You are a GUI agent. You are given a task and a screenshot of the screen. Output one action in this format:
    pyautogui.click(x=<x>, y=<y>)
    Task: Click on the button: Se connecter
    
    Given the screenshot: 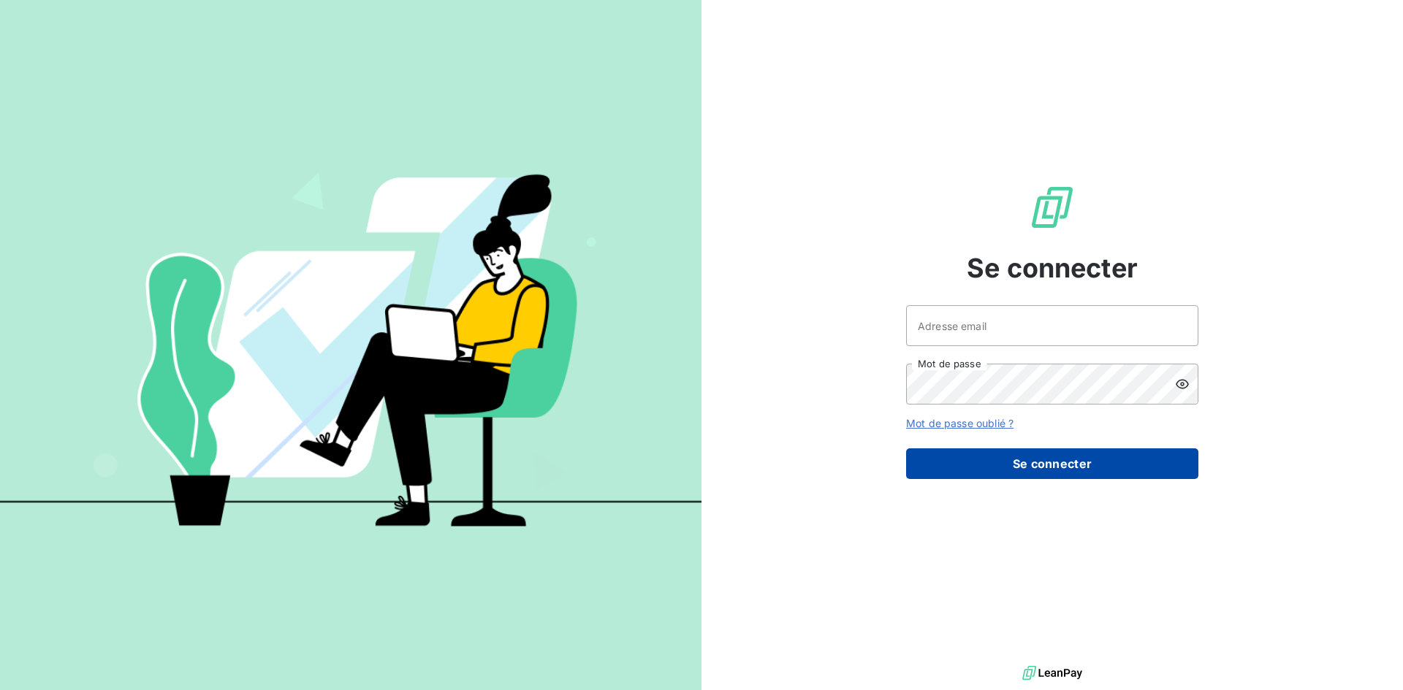 What is the action you would take?
    pyautogui.click(x=1052, y=464)
    